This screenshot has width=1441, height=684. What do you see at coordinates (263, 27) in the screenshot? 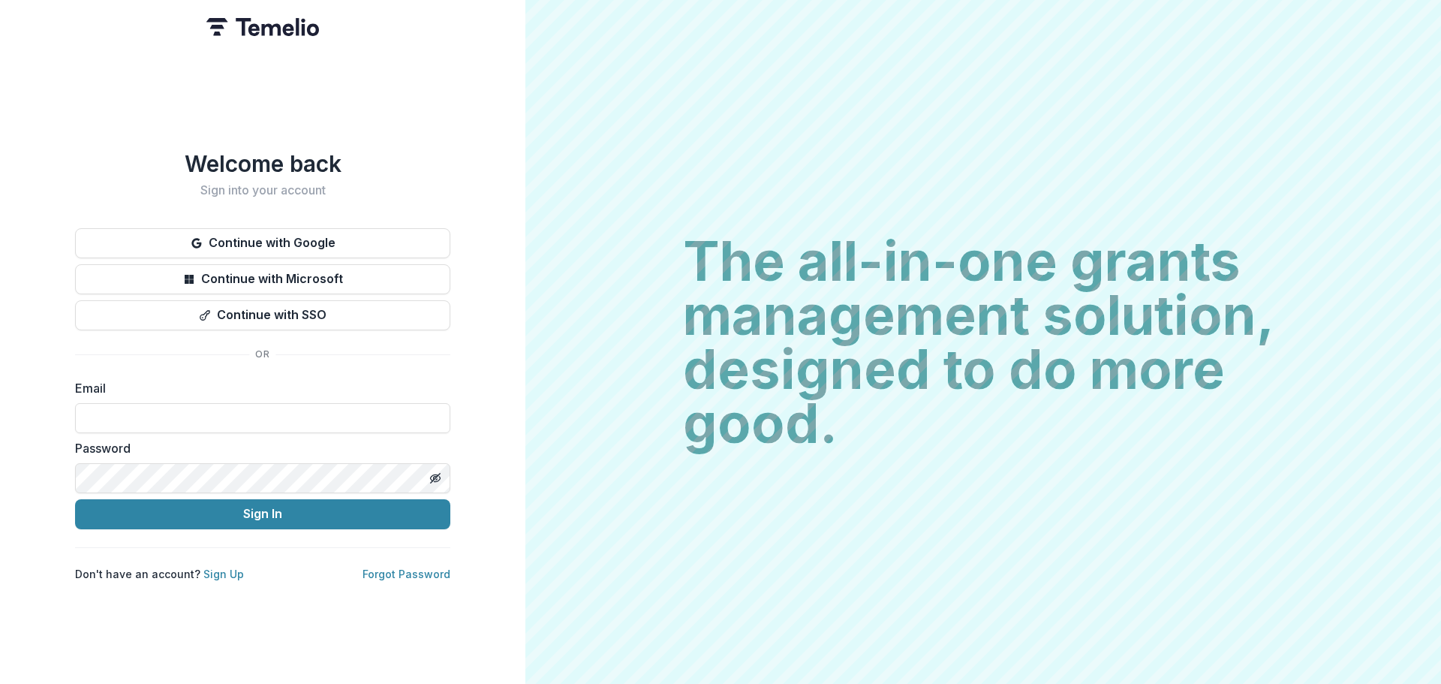
I see `img: Temelio` at bounding box center [263, 27].